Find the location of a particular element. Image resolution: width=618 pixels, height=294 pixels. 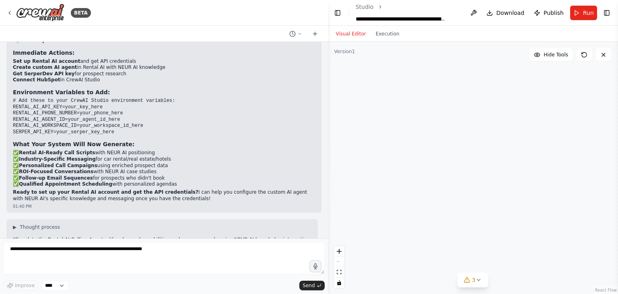

button: Run is located at coordinates (584, 13).